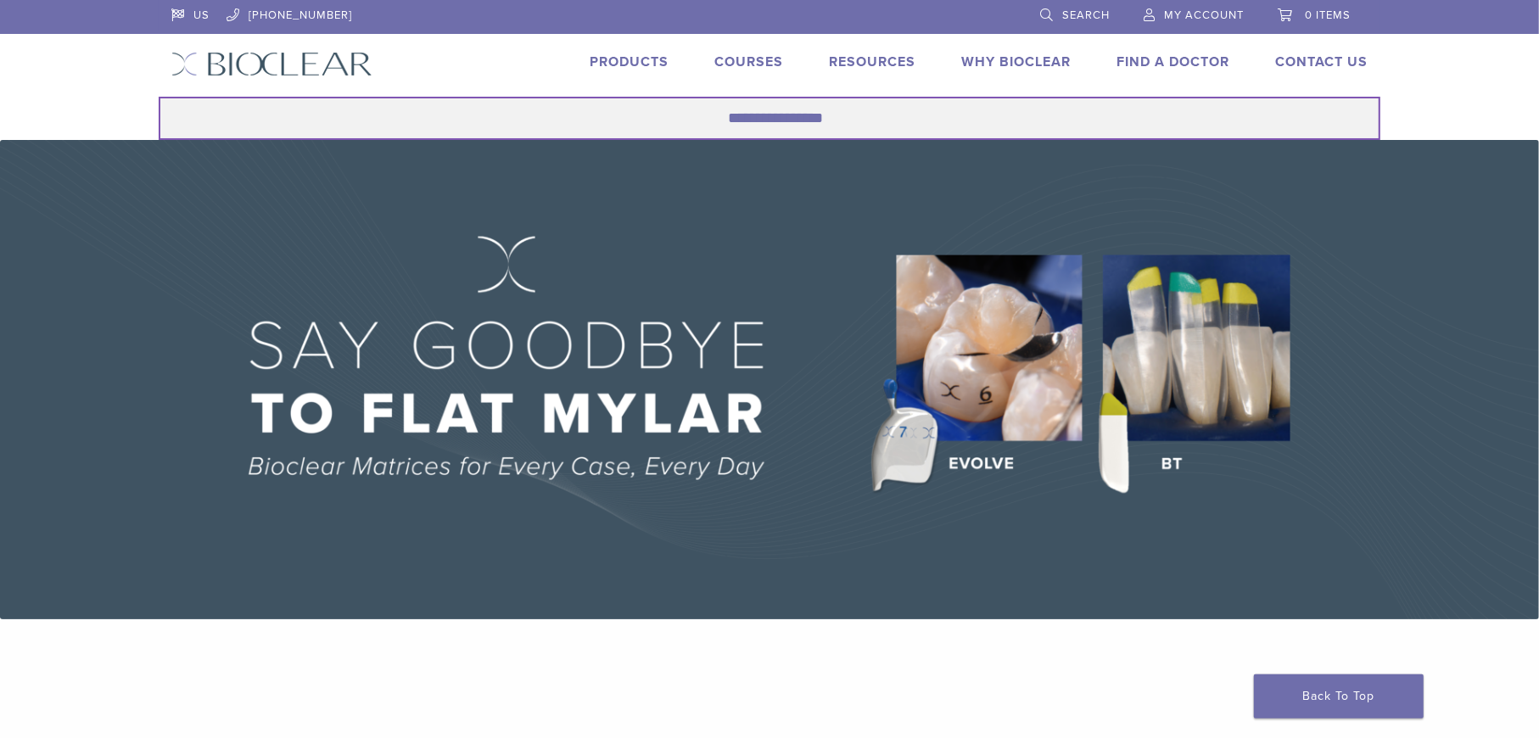 This screenshot has width=1539, height=738. I want to click on a: Resources, so click(872, 62).